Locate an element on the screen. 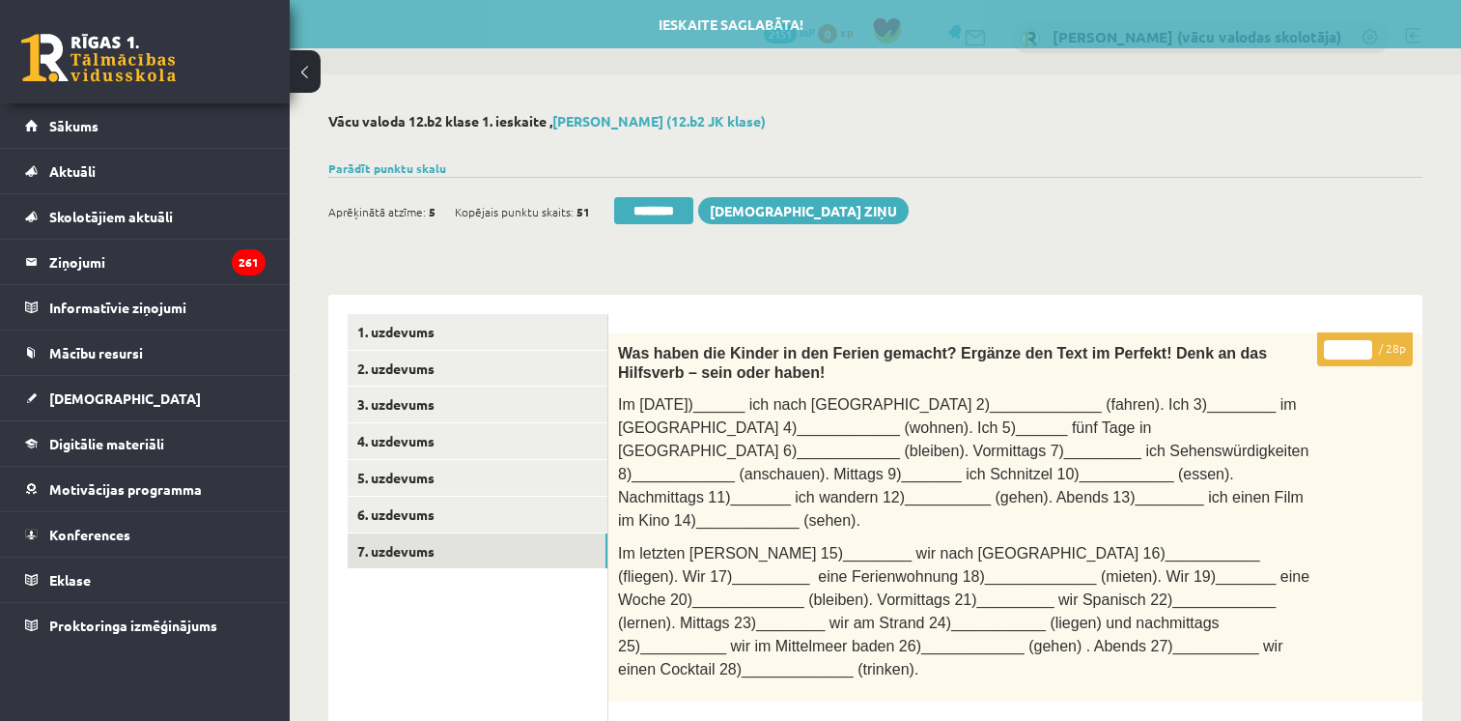 This screenshot has height=721, width=1461. a: 7. uzdevums is located at coordinates (477, 551).